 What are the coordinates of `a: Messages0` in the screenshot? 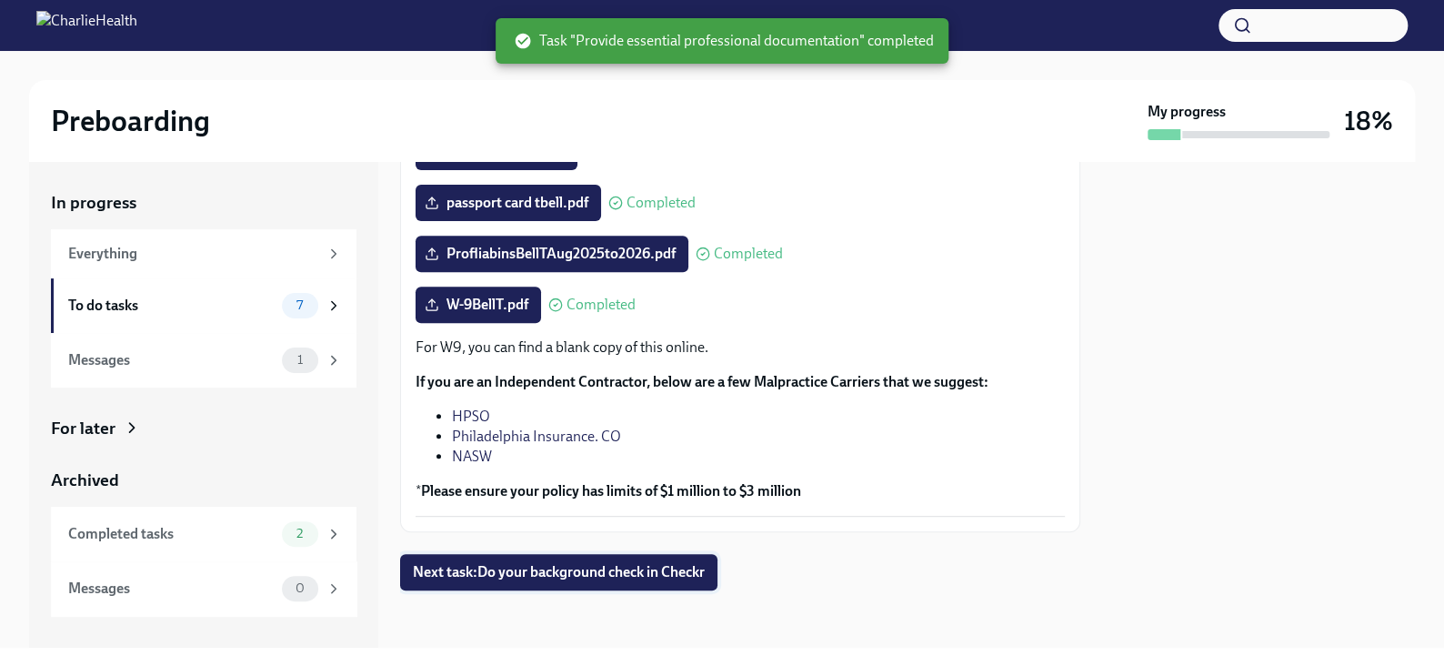 It's located at (204, 588).